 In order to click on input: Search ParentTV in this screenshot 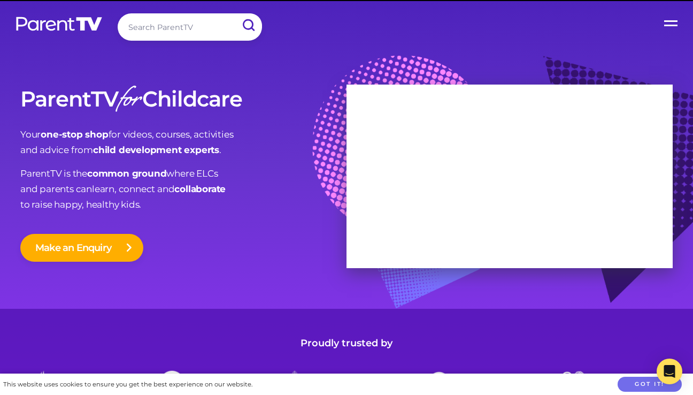, I will do `click(190, 27)`.